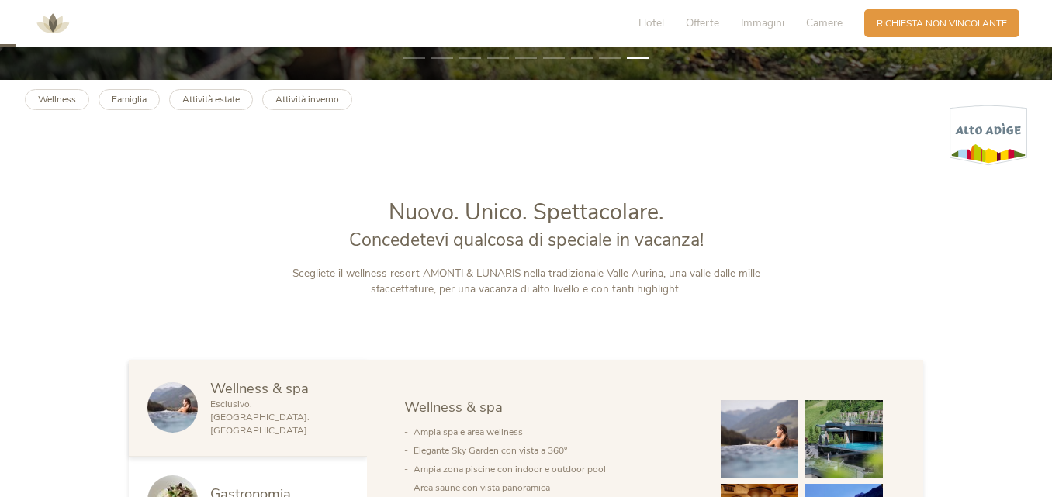 Image resolution: width=1052 pixels, height=497 pixels. I want to click on span: Hotel, so click(651, 23).